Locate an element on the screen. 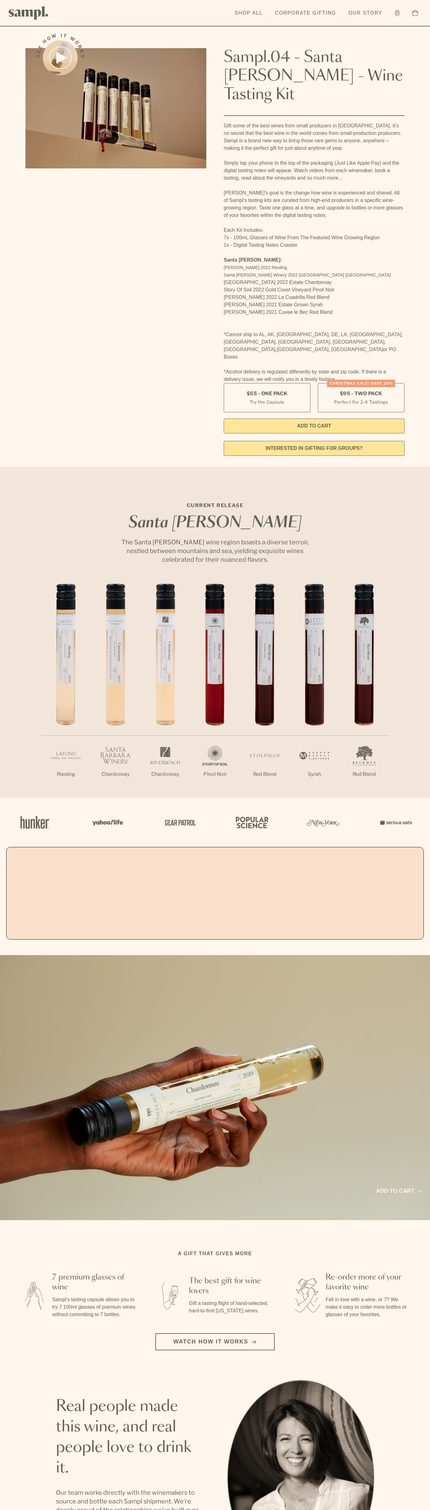  img: Artboard_7_5b34974b-f019-449e-91fb-745f8d0877ee_x450.png is located at coordinates (395, 822).